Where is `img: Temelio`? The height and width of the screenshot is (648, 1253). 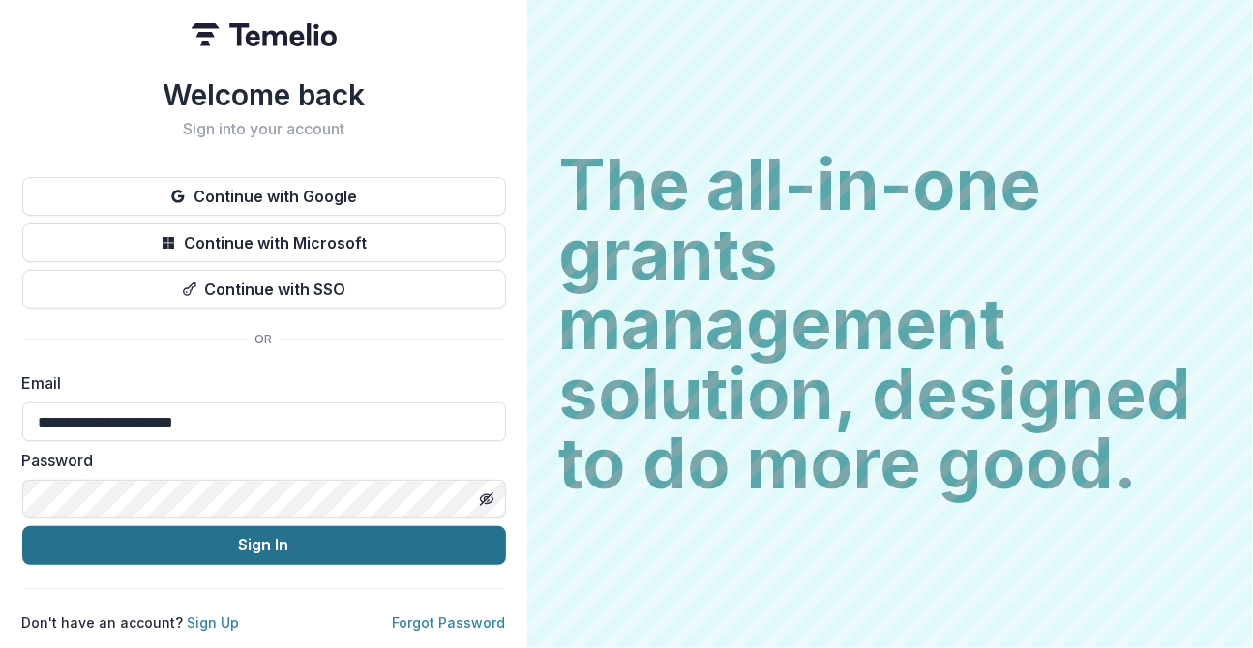
img: Temelio is located at coordinates (264, 35).